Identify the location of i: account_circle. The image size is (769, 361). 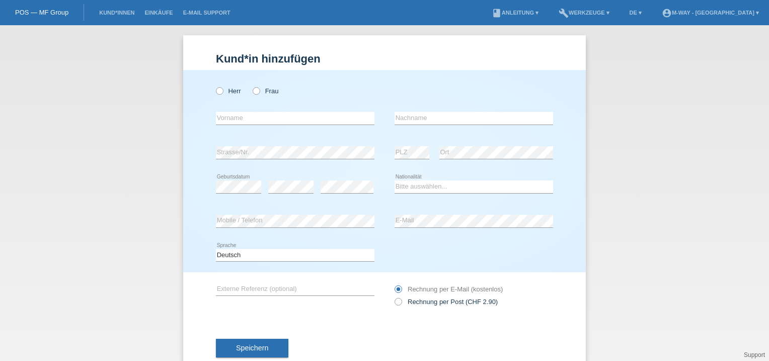
(667, 13).